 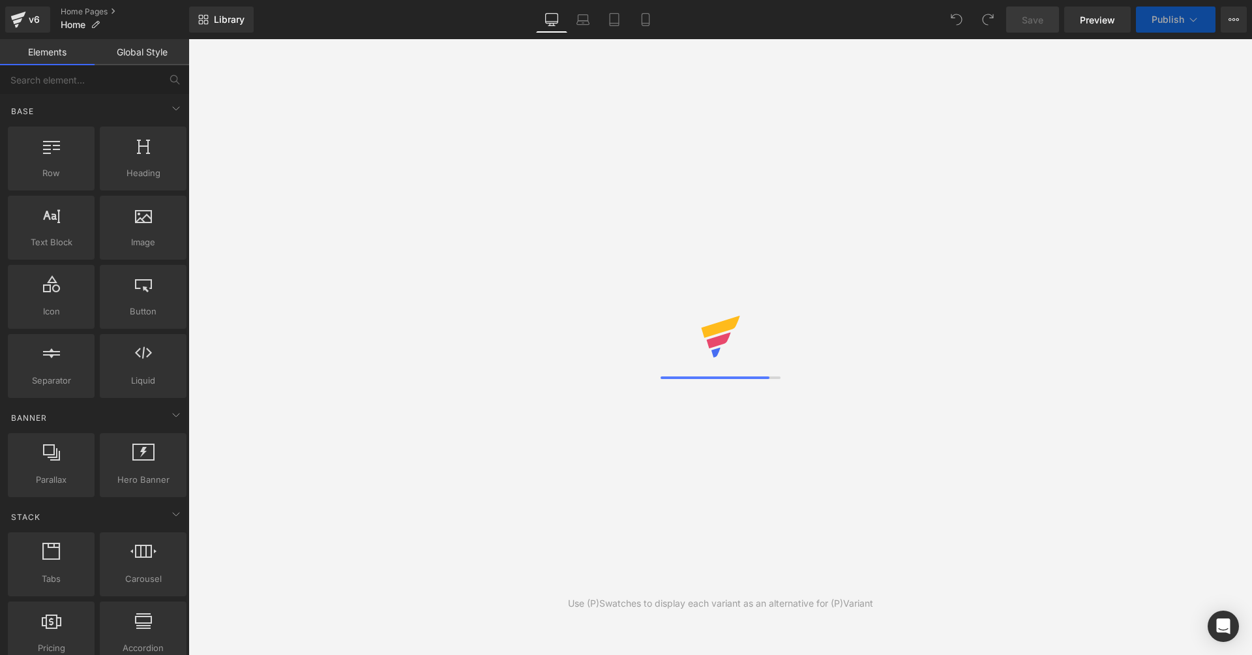 I want to click on a: v6, so click(x=27, y=20).